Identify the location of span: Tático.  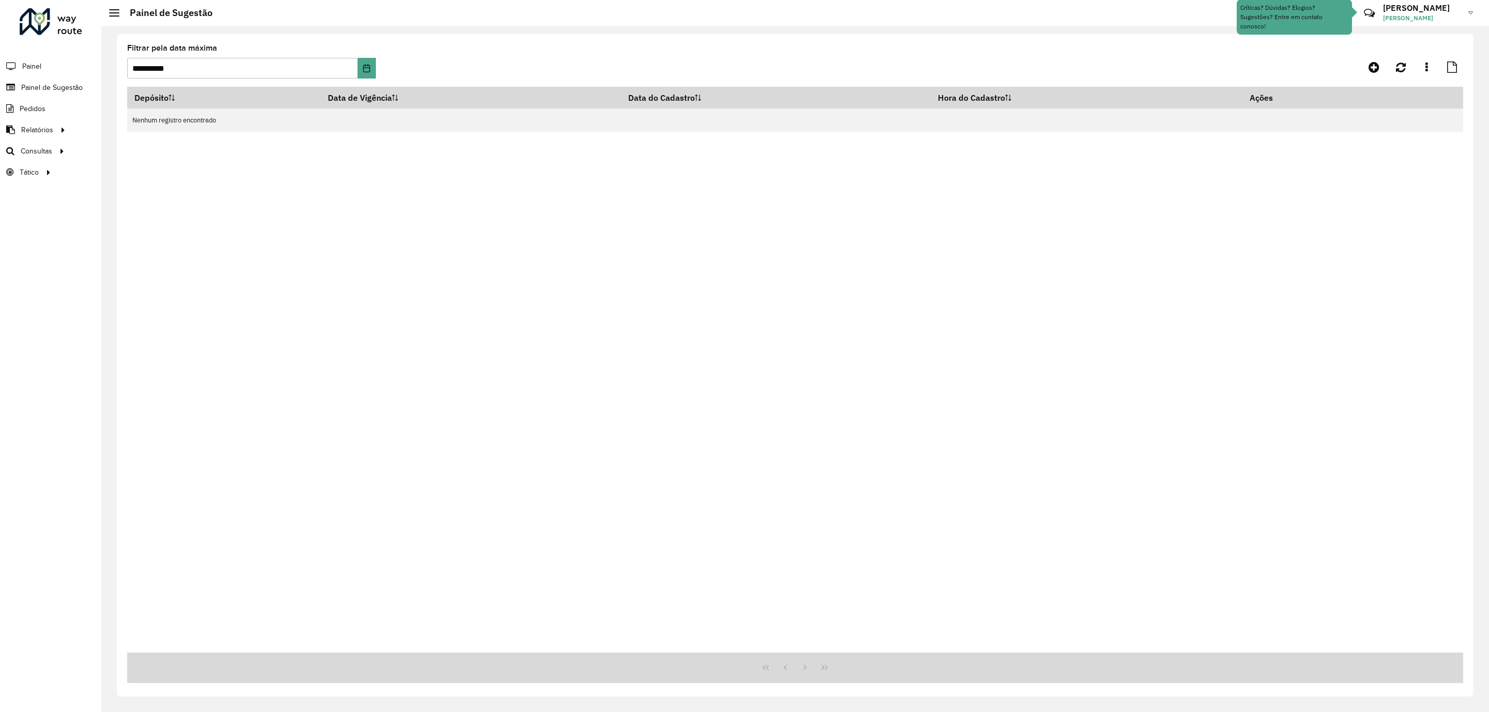
(29, 172).